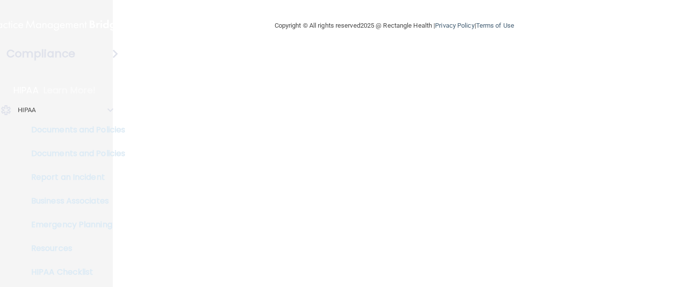 The image size is (676, 287). I want to click on p: HIPAA Checklist, so click(74, 273).